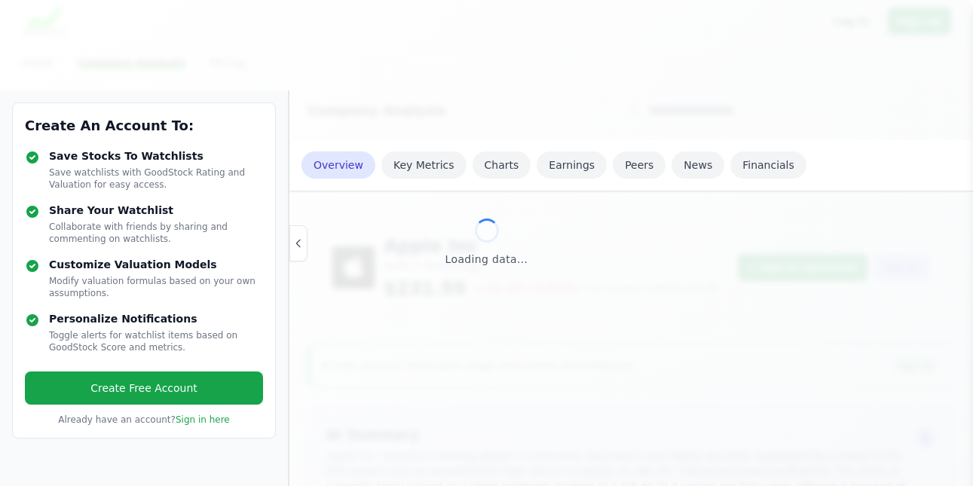 The height and width of the screenshot is (486, 973). I want to click on h4: Customize Valuation Models, so click(156, 264).